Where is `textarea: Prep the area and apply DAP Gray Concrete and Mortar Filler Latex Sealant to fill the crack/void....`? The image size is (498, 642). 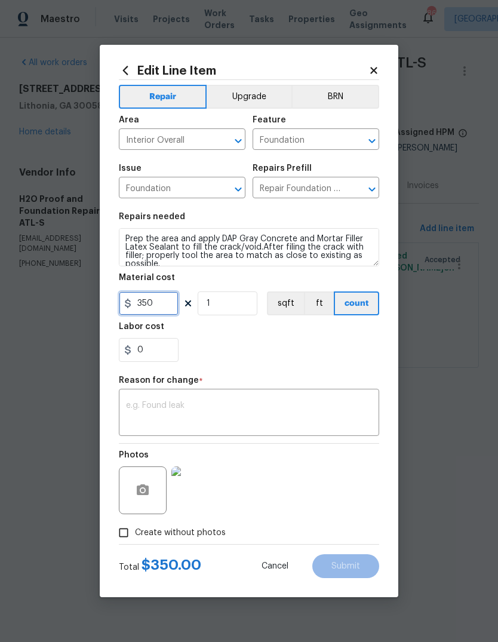
textarea: Prep the area and apply DAP Gray Concrete and Mortar Filler Latex Sealant to fill the crack/void.... is located at coordinates (249, 247).